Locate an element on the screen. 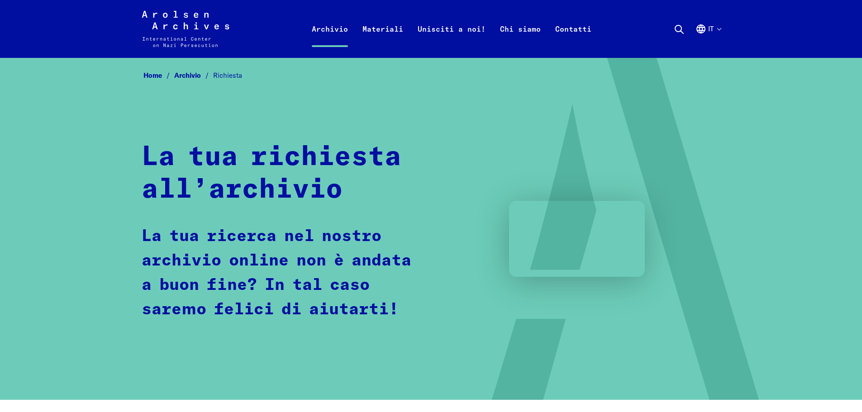 The width and height of the screenshot is (862, 412). a: Contatti is located at coordinates (573, 40).